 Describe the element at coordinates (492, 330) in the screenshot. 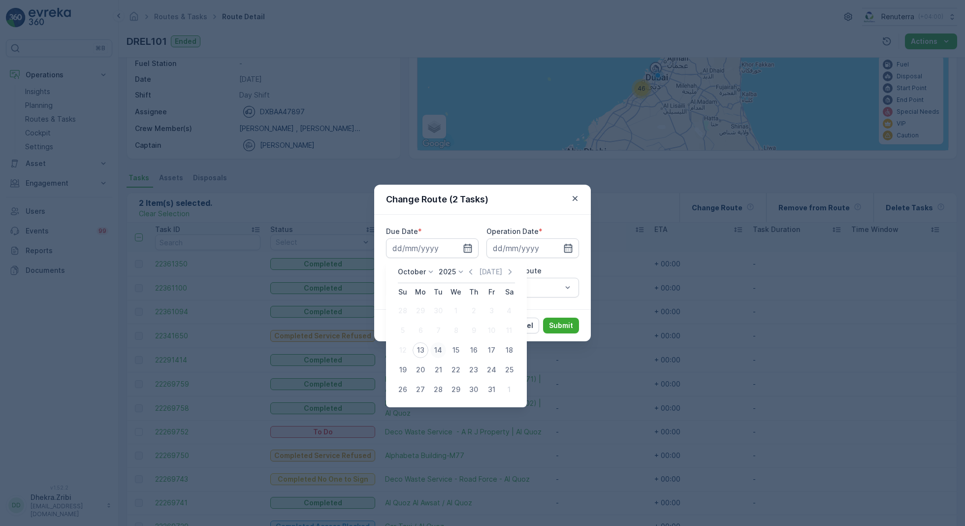

I see `div: 10` at that location.